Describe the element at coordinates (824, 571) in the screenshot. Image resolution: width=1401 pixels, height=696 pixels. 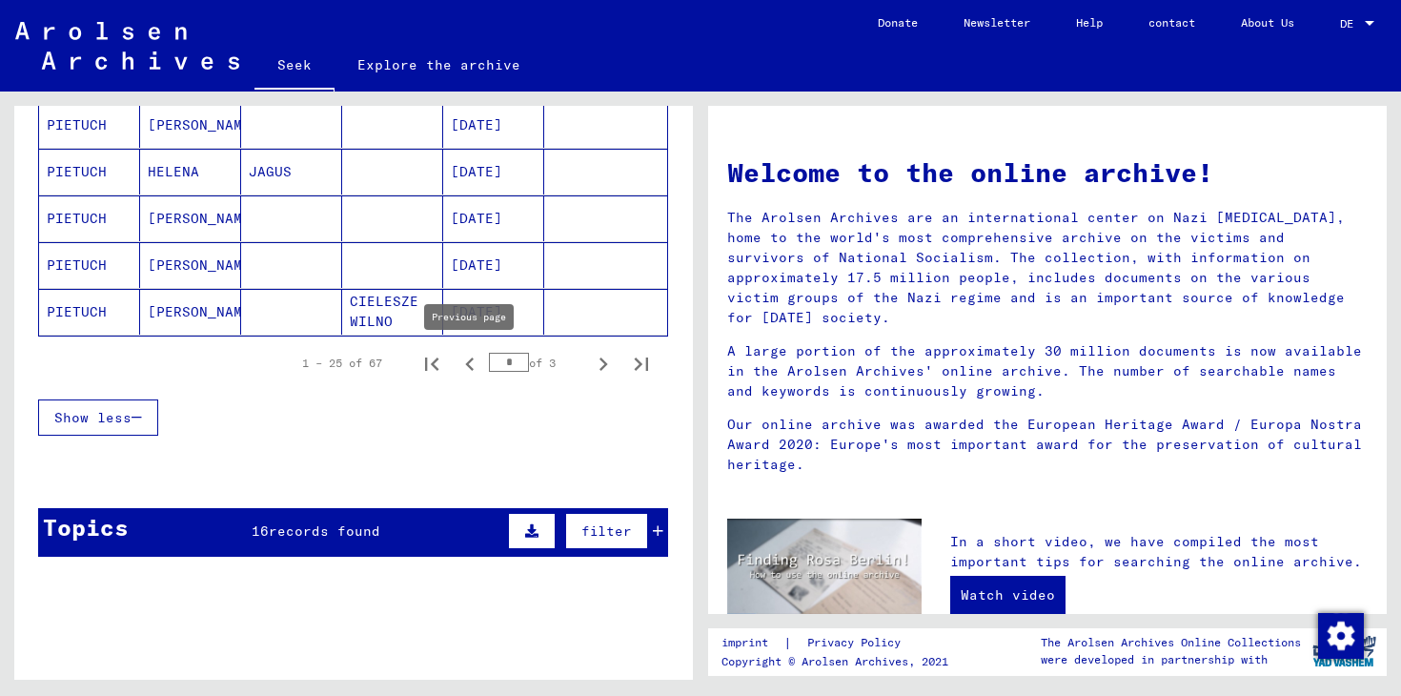
I see `img: video.jpg` at that location.